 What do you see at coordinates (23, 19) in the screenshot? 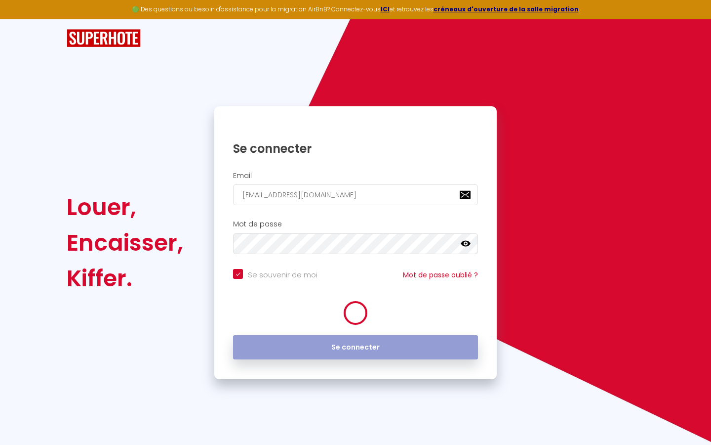
I see `button: Ouvrir le widget de chat LiveChat` at bounding box center [23, 19].